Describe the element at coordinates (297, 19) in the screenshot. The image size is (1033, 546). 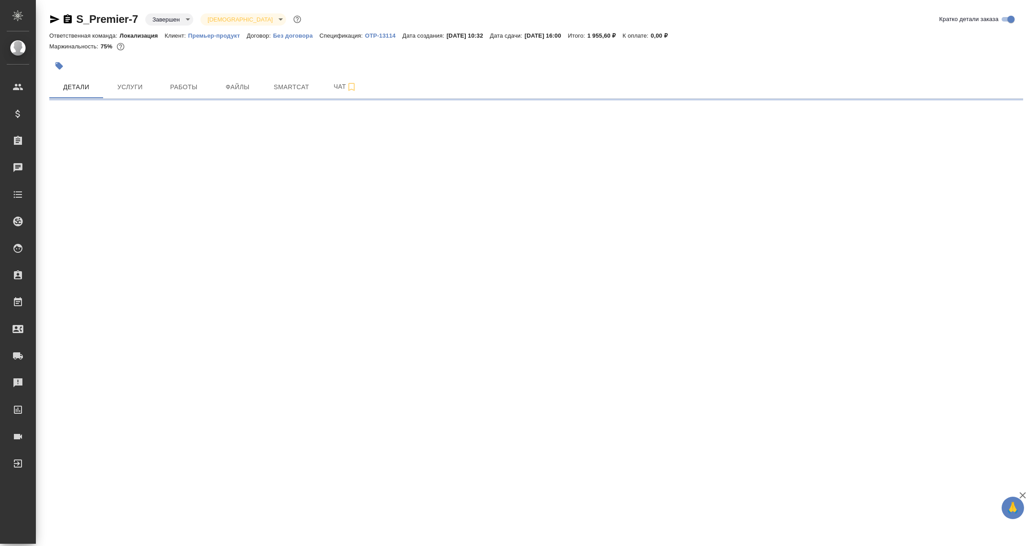
I see `button: Доп статусы указывают на важность/срочность заказа` at that location.